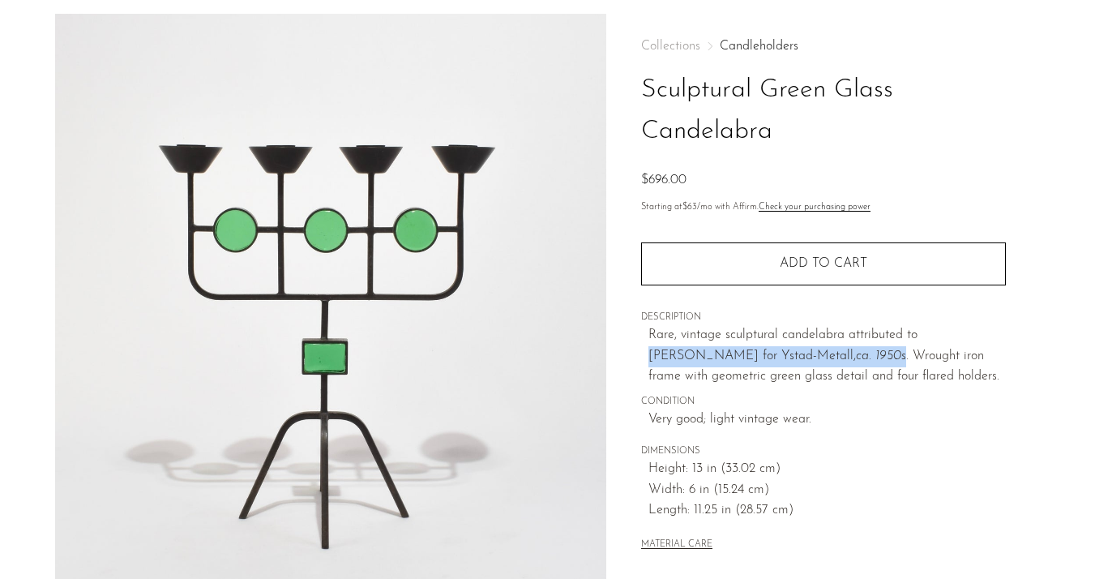 The height and width of the screenshot is (579, 1095). I want to click on em: ca. 1950s., so click(884, 356).